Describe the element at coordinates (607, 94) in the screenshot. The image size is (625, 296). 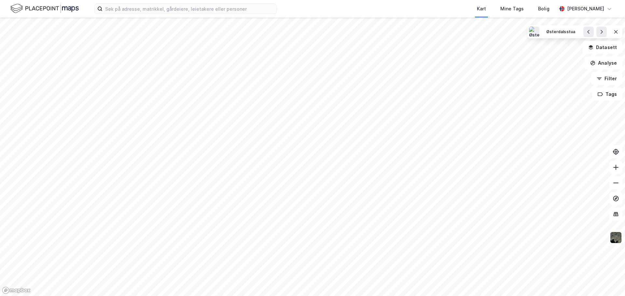
I see `button: Tags` at that location.